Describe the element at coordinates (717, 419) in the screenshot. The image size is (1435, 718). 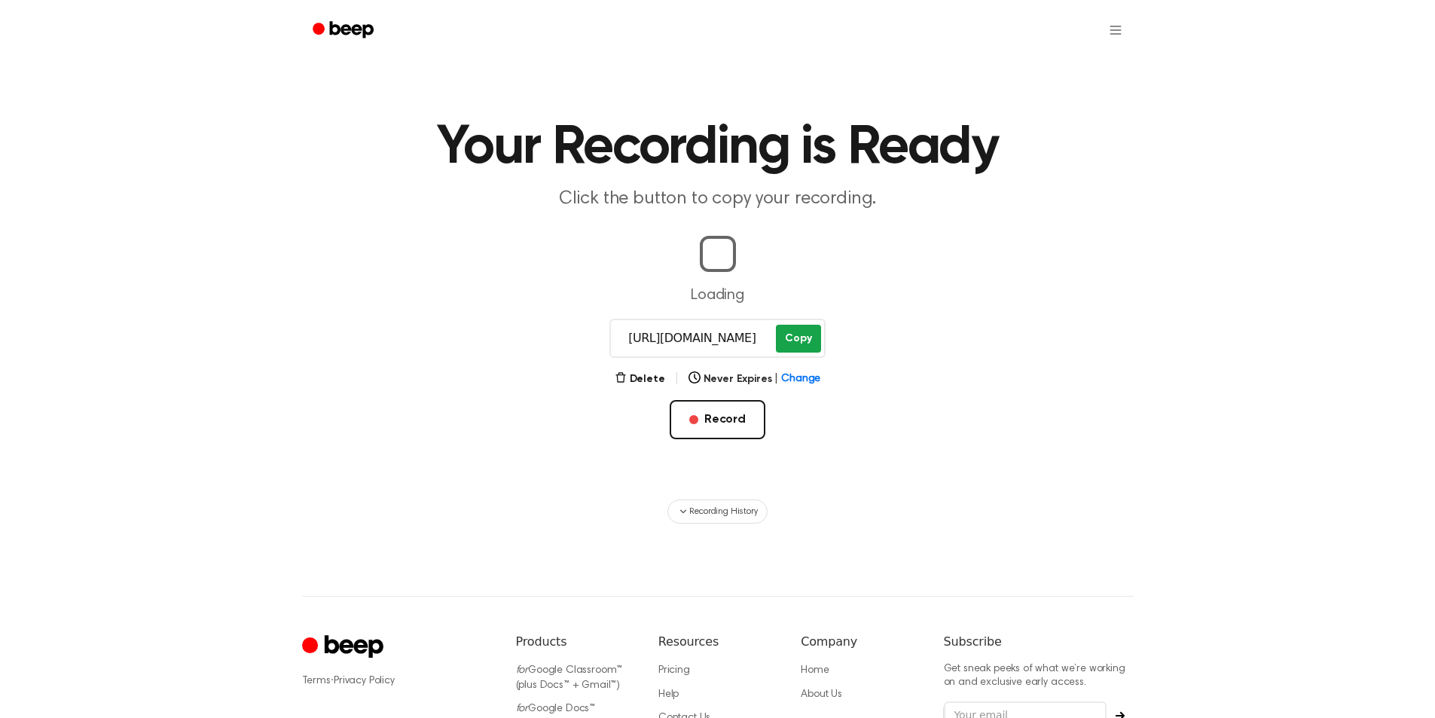
I see `button: Record` at that location.